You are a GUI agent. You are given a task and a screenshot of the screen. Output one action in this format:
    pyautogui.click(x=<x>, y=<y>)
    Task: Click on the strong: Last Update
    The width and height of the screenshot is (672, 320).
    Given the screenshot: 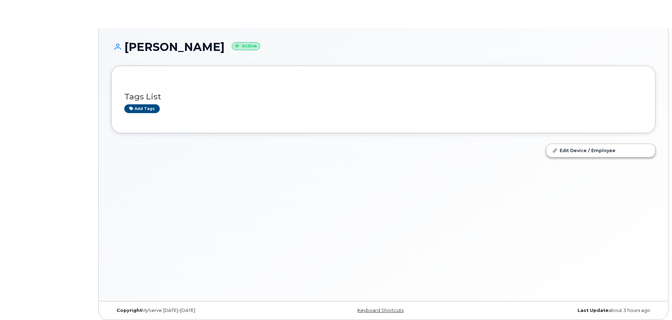 What is the action you would take?
    pyautogui.click(x=593, y=310)
    